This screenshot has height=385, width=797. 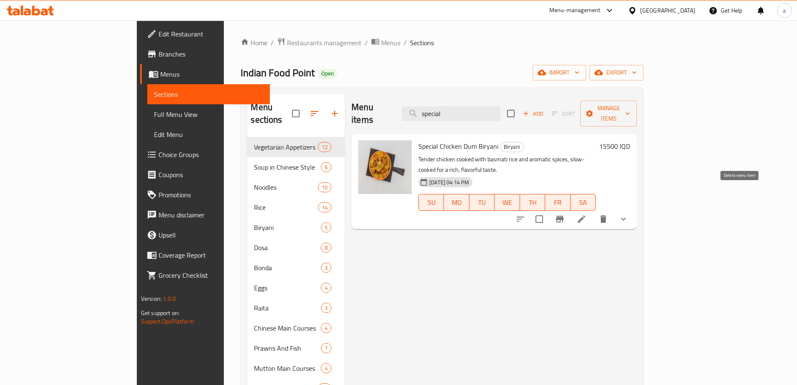 I want to click on span: 5, so click(x=326, y=227).